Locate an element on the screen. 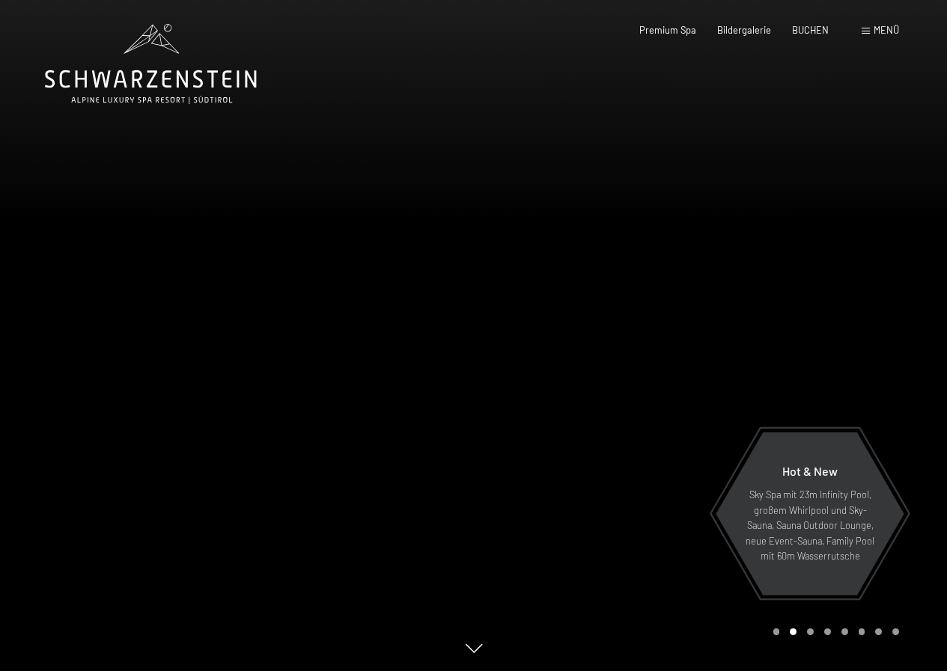 This screenshot has width=947, height=671. a: Hot & New Sky Spa mit 23m Infinity Pool, großem Whirlpool und Sky-Sauna, Sauna Outdoor Lounge, ne... is located at coordinates (810, 514).